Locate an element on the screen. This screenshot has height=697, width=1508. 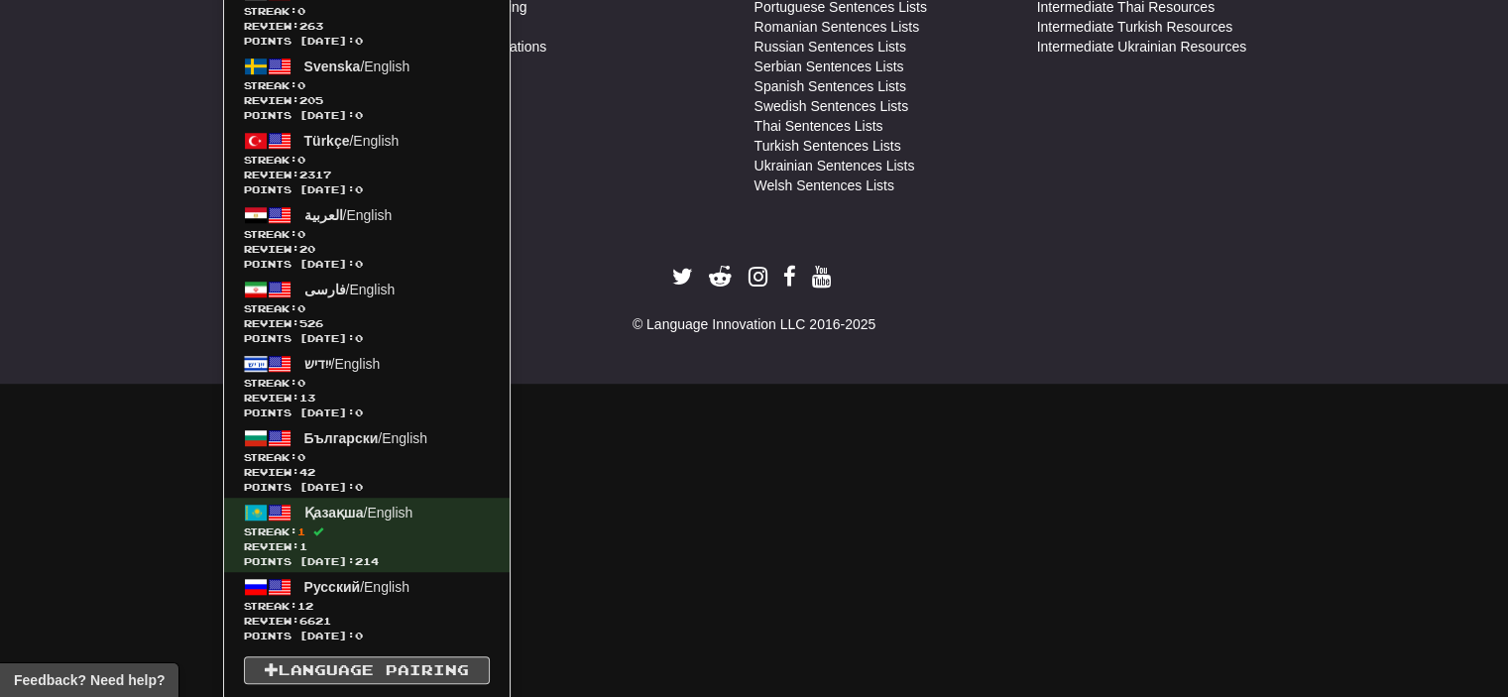
a: Welsh Sentences Lists is located at coordinates (824, 185).